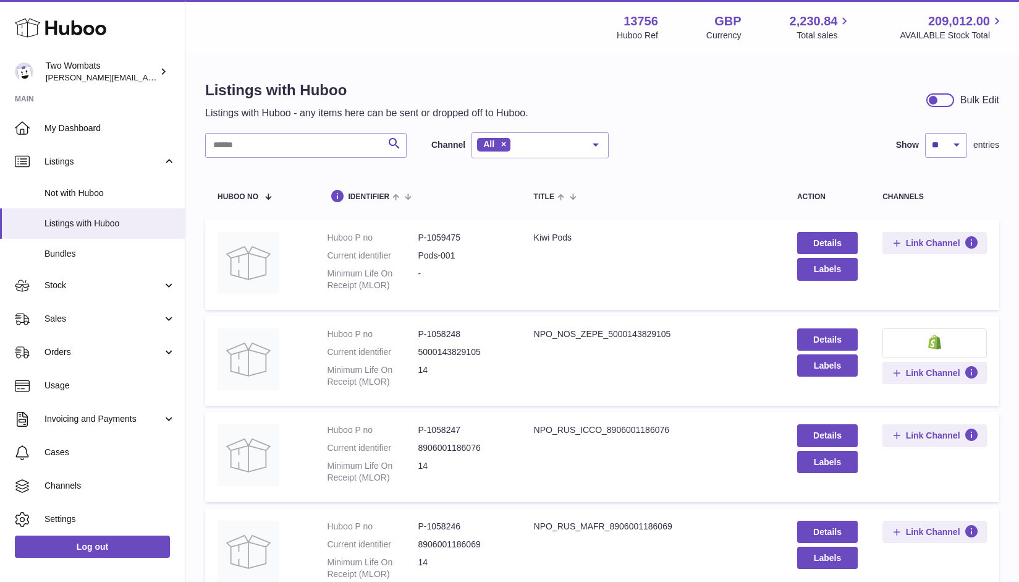  What do you see at coordinates (248, 455) in the screenshot?
I see `img: NPO_RUS_ICCO_8906001186076` at bounding box center [248, 455].